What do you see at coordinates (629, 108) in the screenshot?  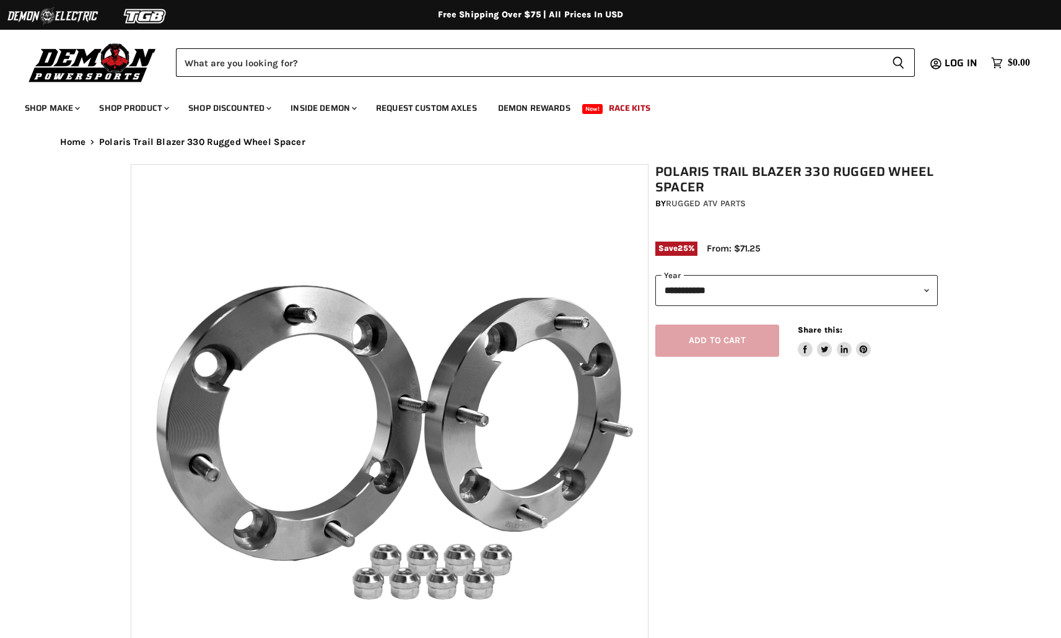 I see `a: Race Kits` at bounding box center [629, 108].